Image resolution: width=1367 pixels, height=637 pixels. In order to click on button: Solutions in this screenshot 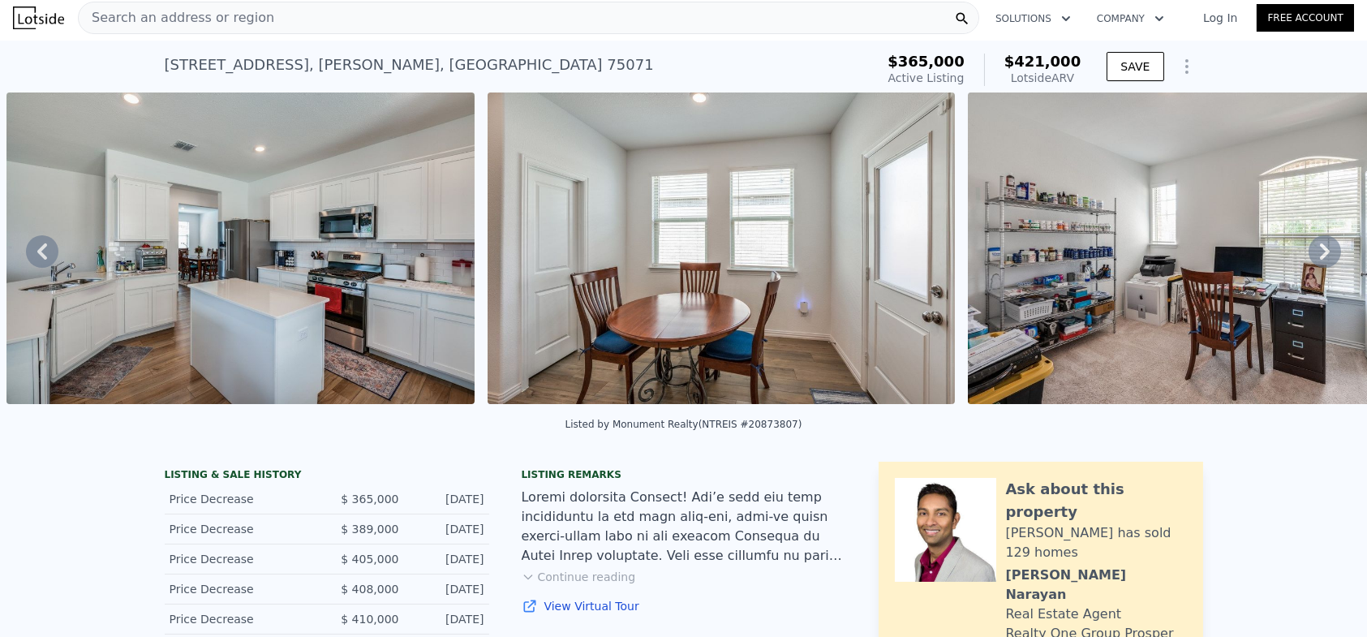, I will do `click(1033, 19)`.